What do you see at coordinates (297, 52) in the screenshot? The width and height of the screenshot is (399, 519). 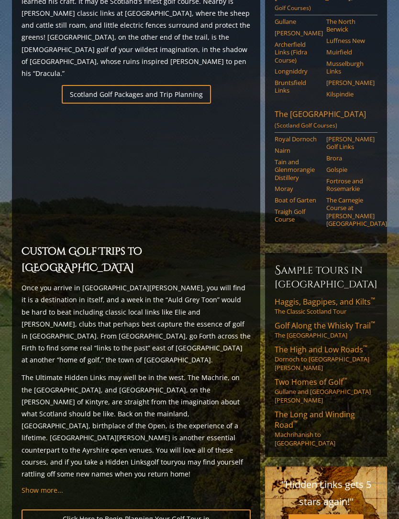 I see `a: Archerfield Links (Fidra Course)` at bounding box center [297, 52].